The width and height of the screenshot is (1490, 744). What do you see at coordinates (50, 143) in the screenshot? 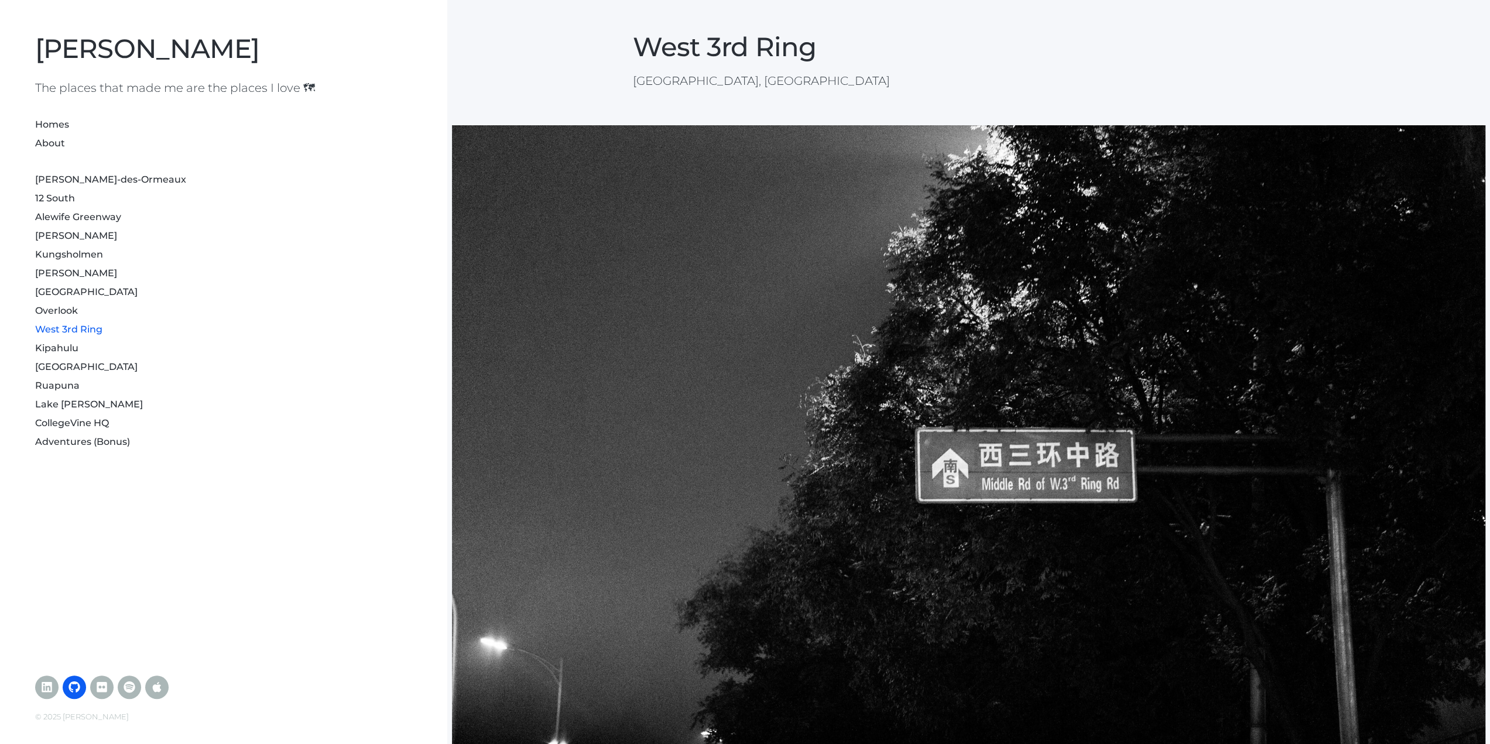
I see `a: About` at bounding box center [50, 143].